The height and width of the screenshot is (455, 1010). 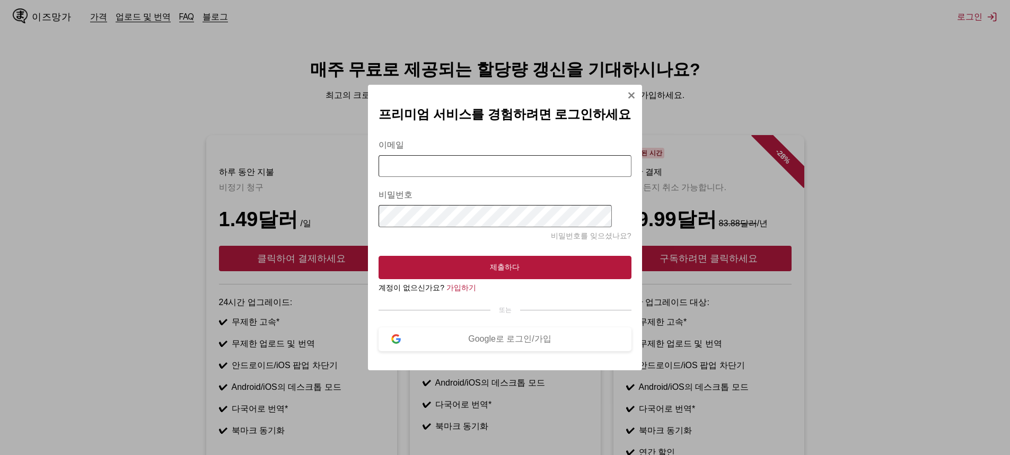 What do you see at coordinates (396, 339) in the screenshot?
I see `img: 구글 로고` at bounding box center [396, 339].